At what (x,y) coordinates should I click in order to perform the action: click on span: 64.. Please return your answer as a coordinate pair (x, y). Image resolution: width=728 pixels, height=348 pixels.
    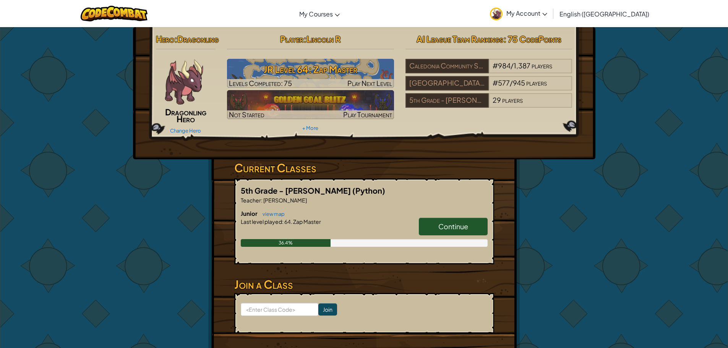
    Looking at the image, I should click on (288, 222).